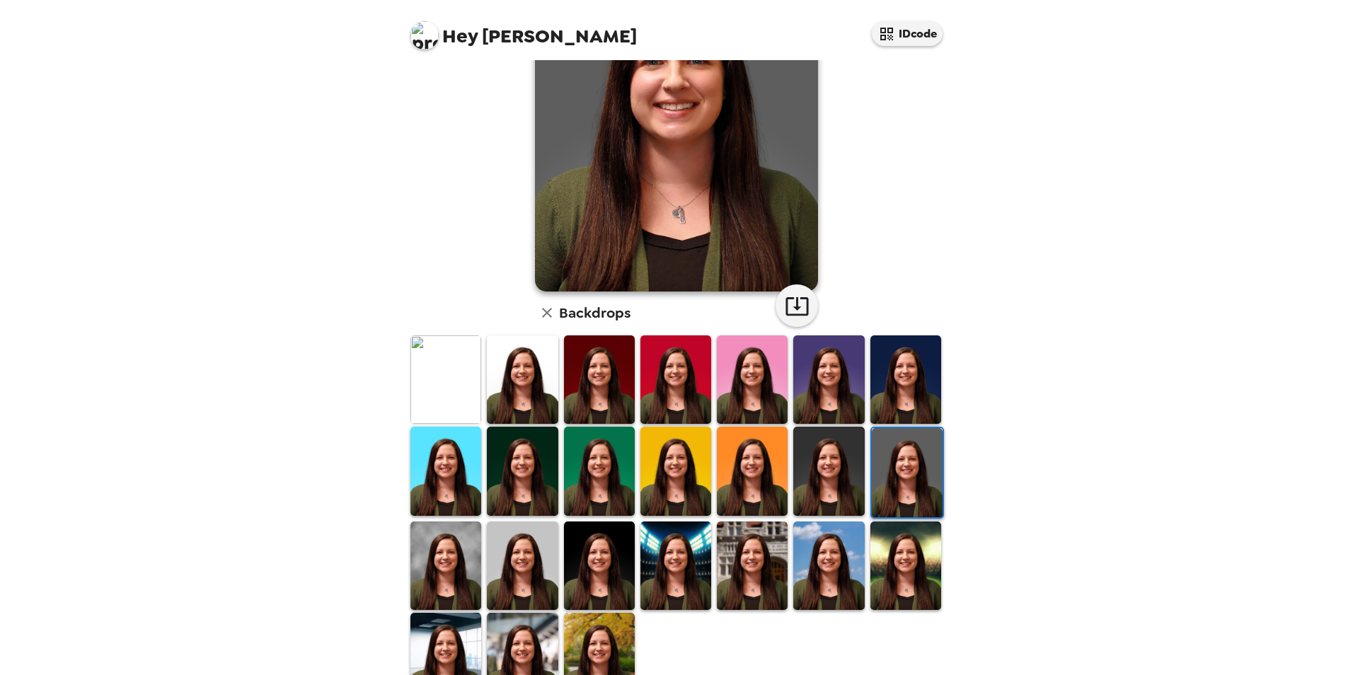 The image size is (1353, 675). What do you see at coordinates (594, 313) in the screenshot?
I see `h6: Backdrops` at bounding box center [594, 313].